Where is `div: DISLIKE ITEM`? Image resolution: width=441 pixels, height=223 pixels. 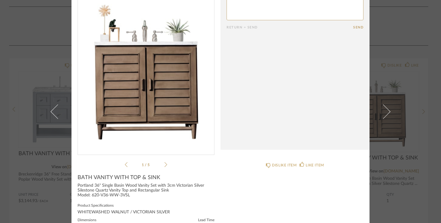
div: DISLIKE ITEM is located at coordinates (284, 165).